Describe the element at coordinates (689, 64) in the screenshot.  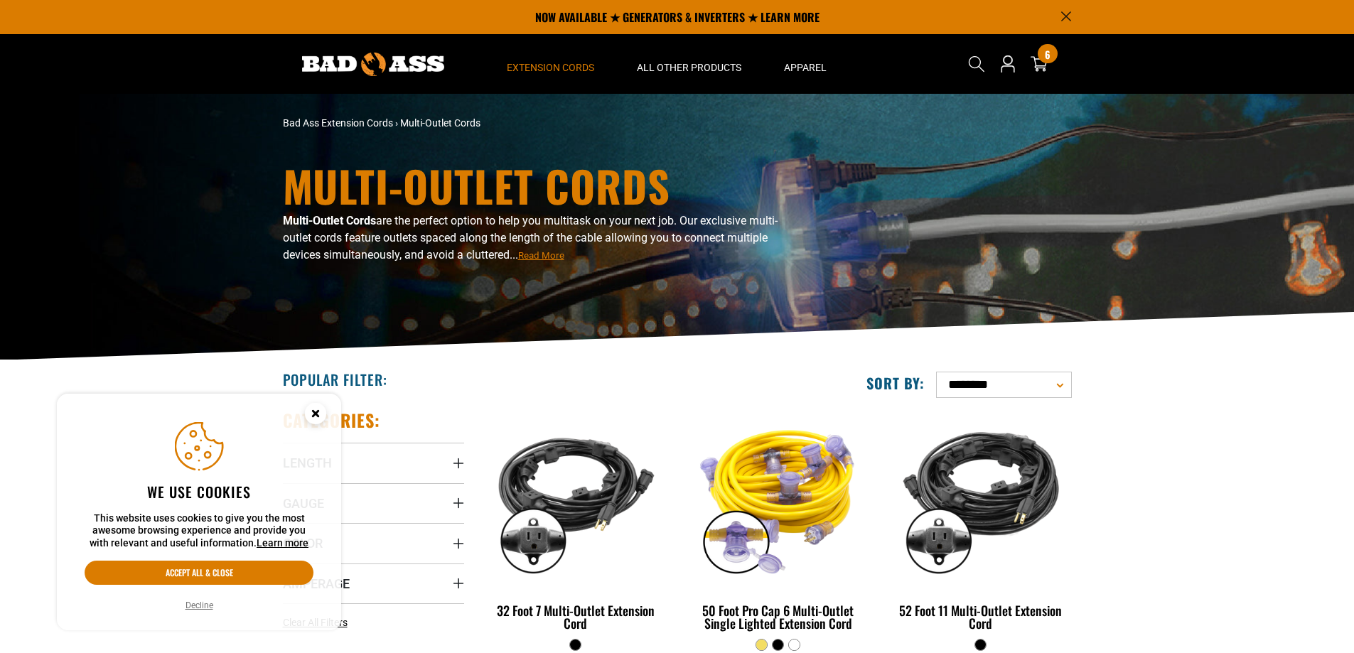
I see `summary: All Other Products` at that location.